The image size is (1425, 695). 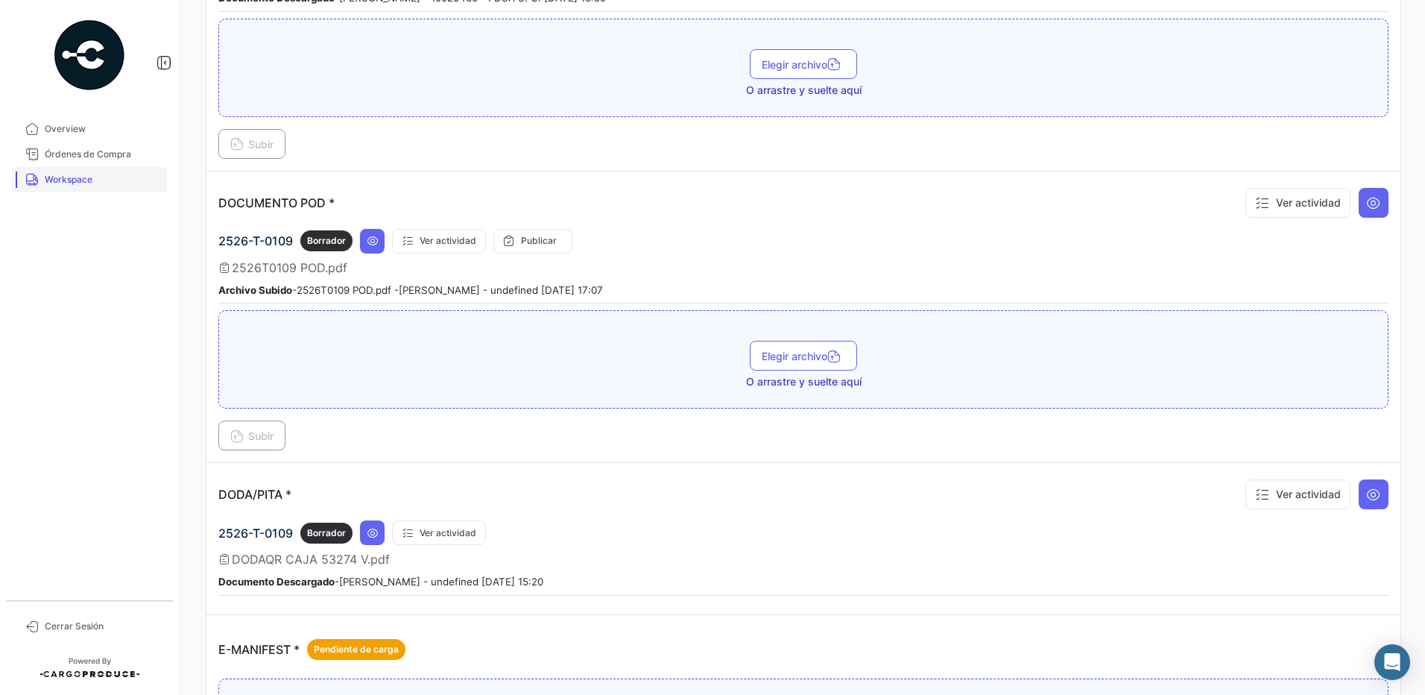 What do you see at coordinates (277, 582) in the screenshot?
I see `b: Documento Descargado` at bounding box center [277, 582].